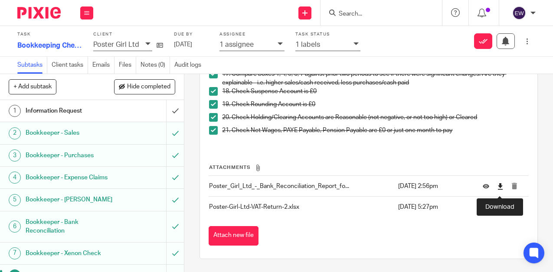 The image size is (553, 272). Describe the element at coordinates (69, 178) in the screenshot. I see `h1: Bookkeeper - Expense Claims` at that location.